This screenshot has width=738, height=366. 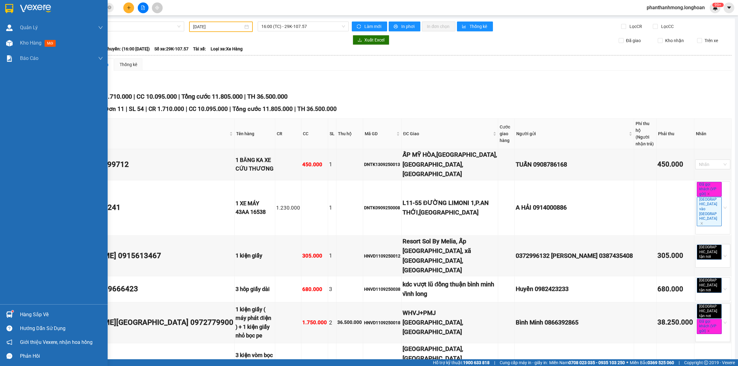 I want to click on th: Cước giao hàng, so click(x=507, y=134).